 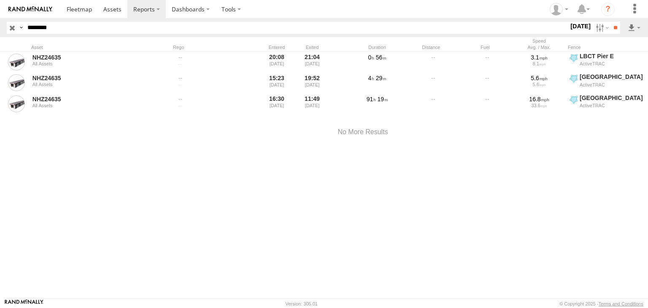 I want to click on span: 19, so click(x=383, y=99).